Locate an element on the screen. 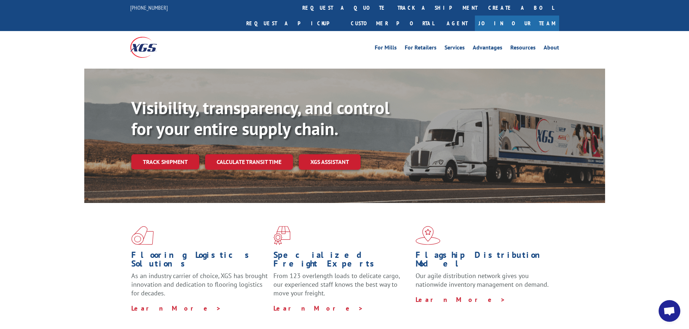 This screenshot has height=329, width=689. a: About is located at coordinates (551, 49).